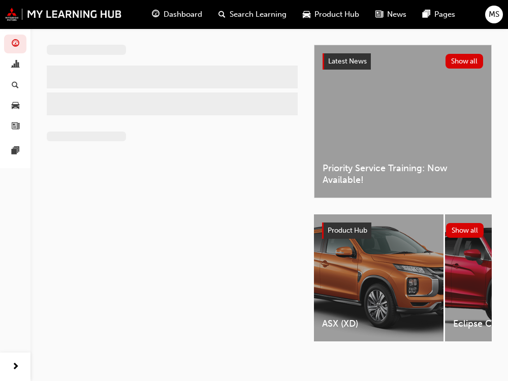 The width and height of the screenshot is (508, 381). I want to click on span: Pages, so click(444, 14).